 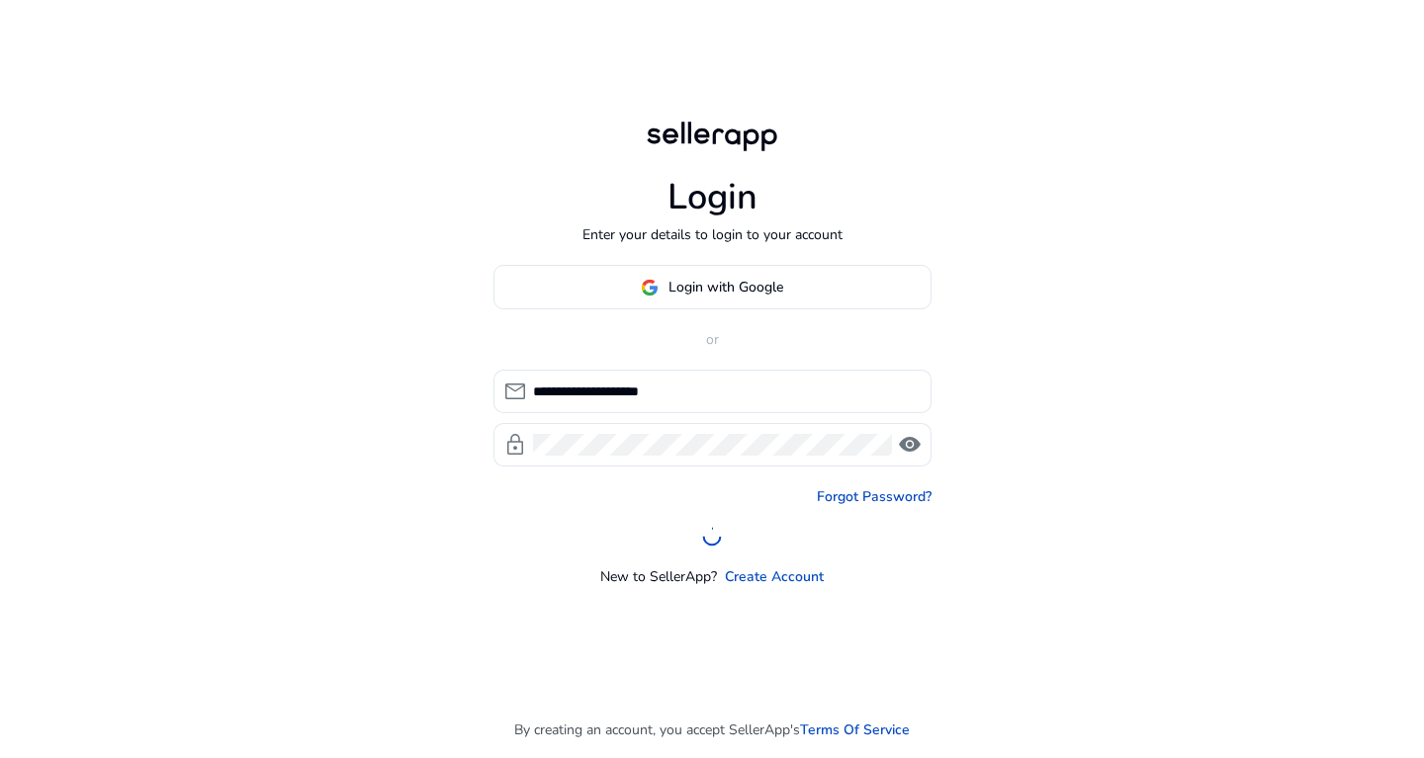 I want to click on a: Create Account, so click(x=774, y=576).